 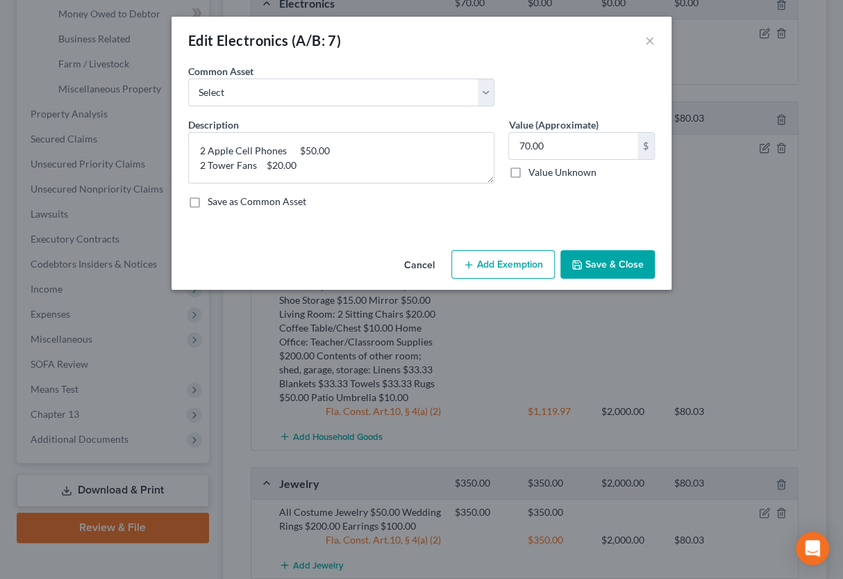 What do you see at coordinates (257, 201) in the screenshot?
I see `label: Save as Common Asset` at bounding box center [257, 201].